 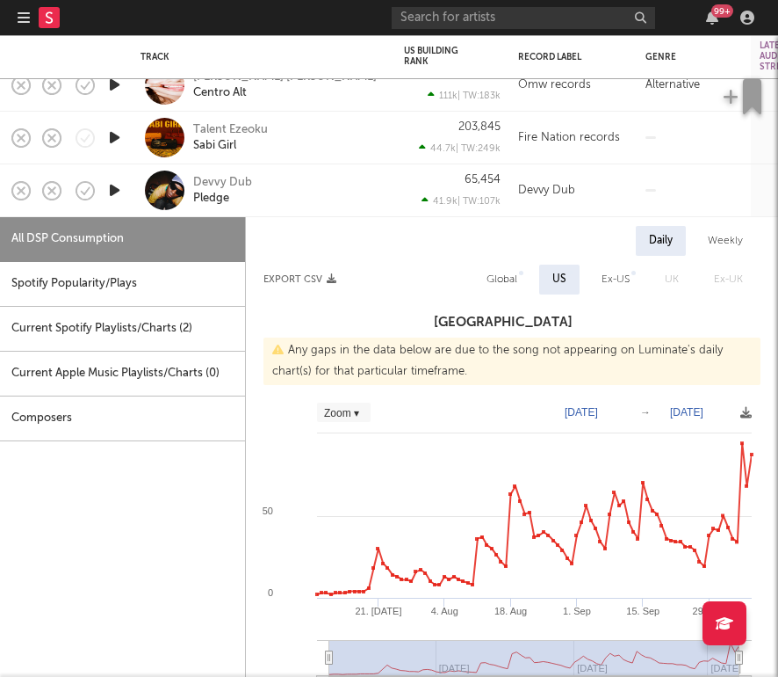 What do you see at coordinates (452, 148) in the screenshot?
I see `div: 44.7k | TW: 249k` at bounding box center [452, 148].